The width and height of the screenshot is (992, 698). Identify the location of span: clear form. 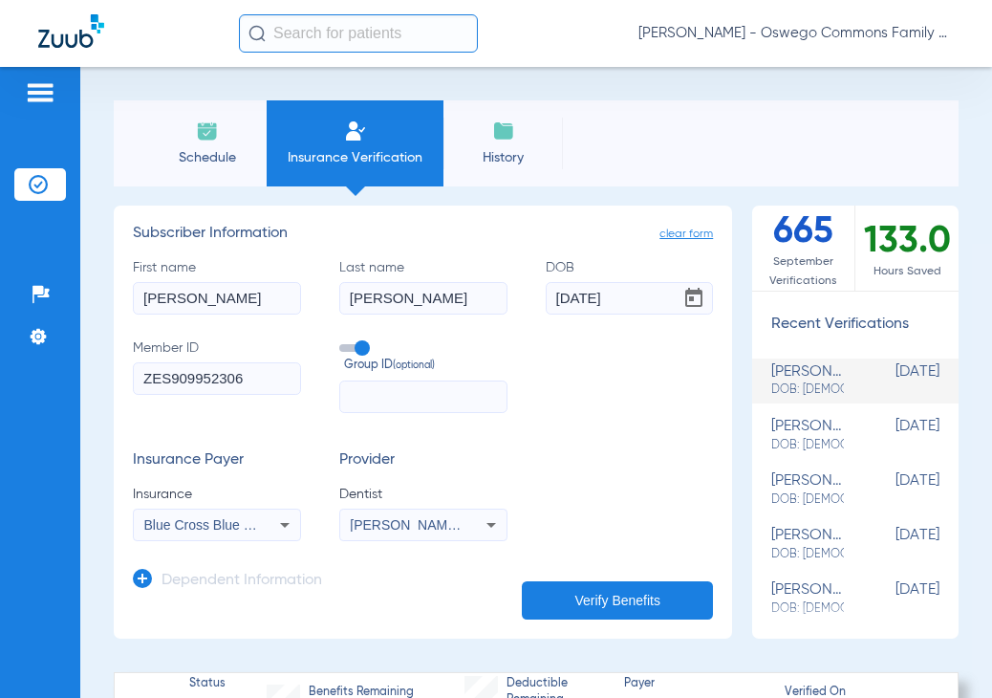
(686, 234).